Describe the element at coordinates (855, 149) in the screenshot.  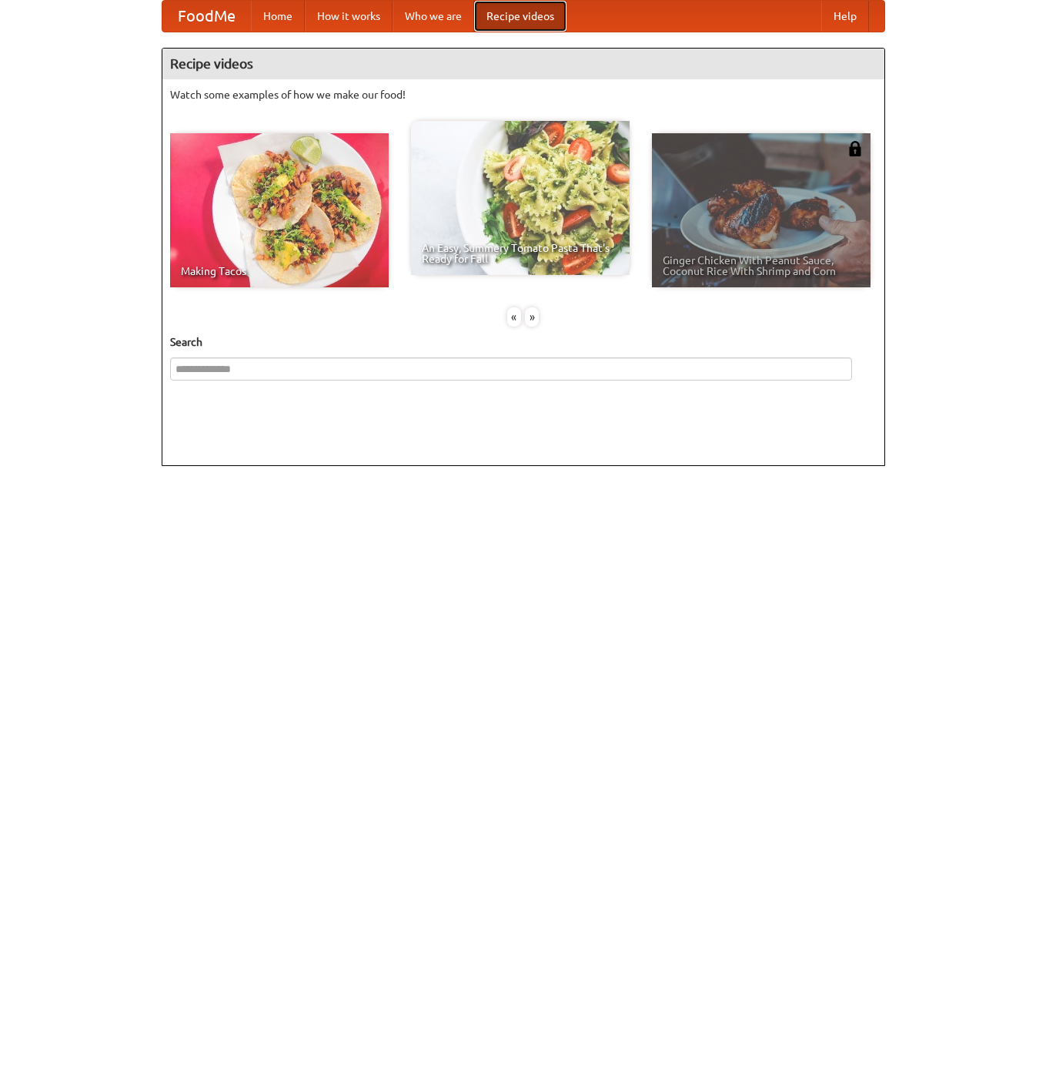
I see `img: 483408.png` at that location.